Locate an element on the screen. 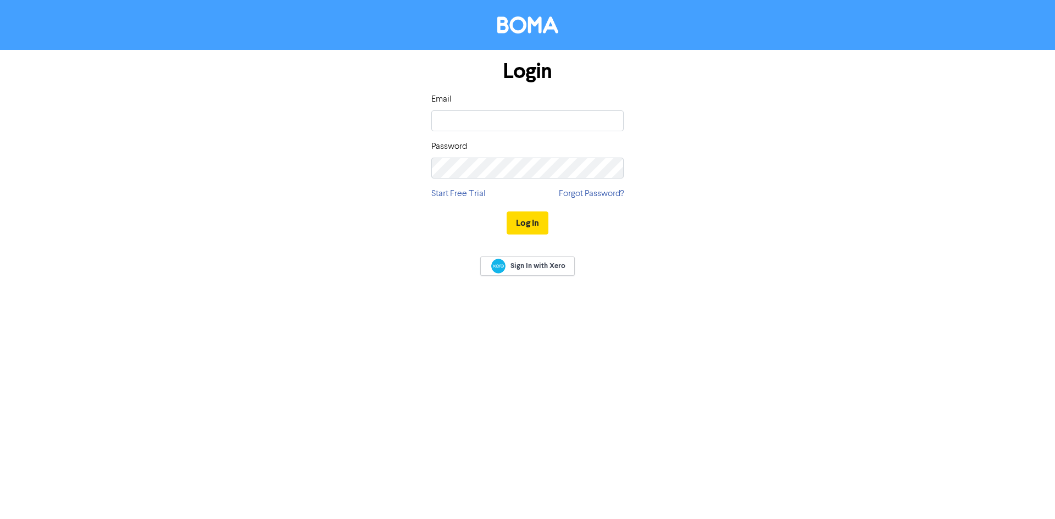  img: Xero logo is located at coordinates (498, 266).